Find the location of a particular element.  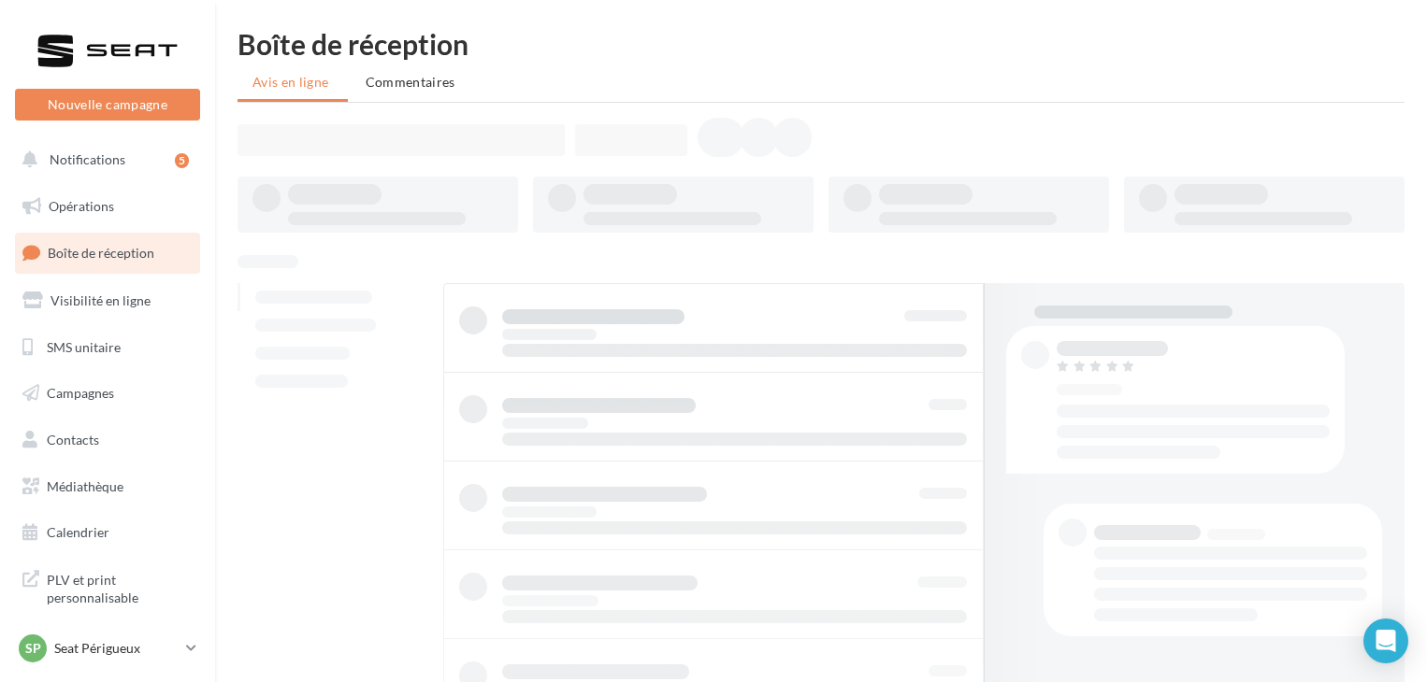

span: Opérations is located at coordinates (81, 206).